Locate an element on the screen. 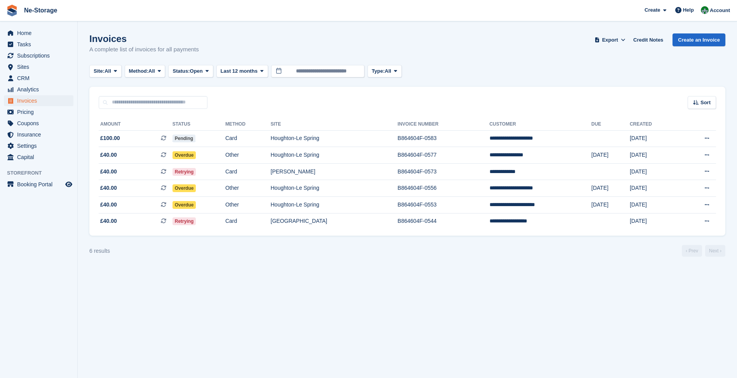  span: Method: is located at coordinates (139, 71).